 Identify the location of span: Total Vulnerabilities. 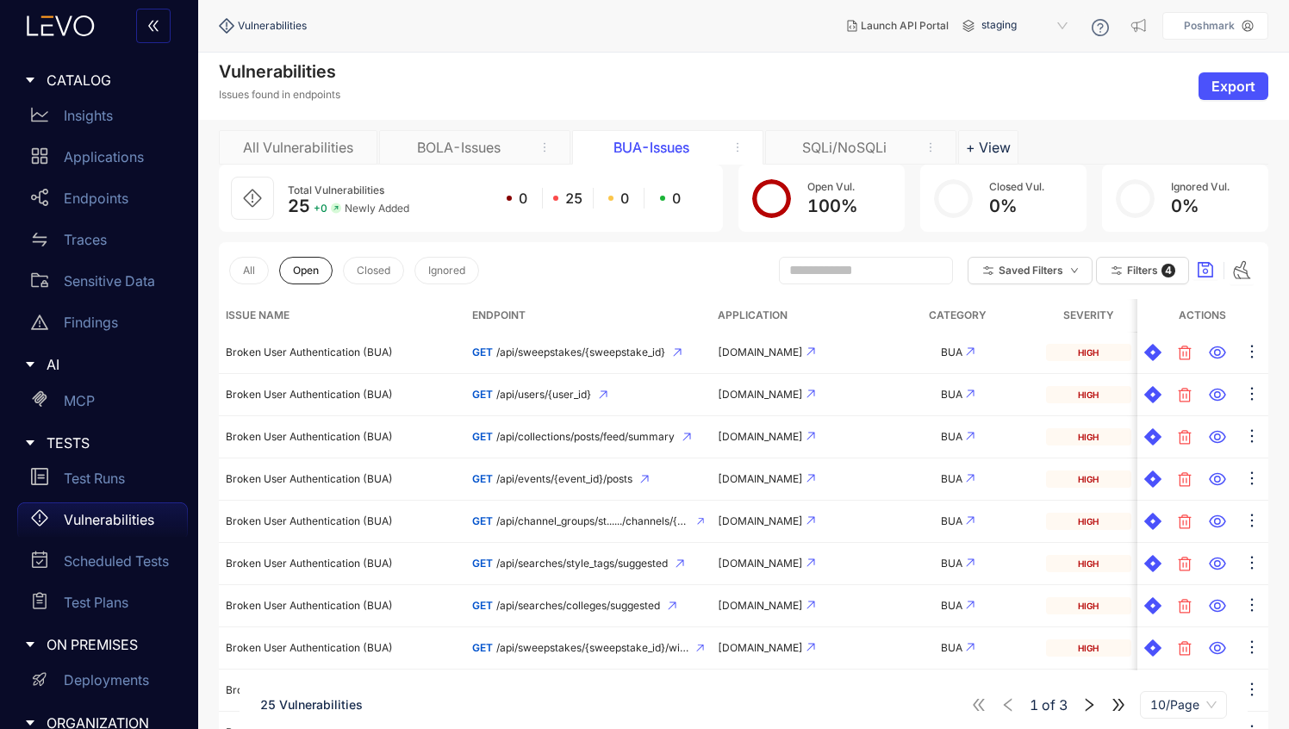
(336, 189).